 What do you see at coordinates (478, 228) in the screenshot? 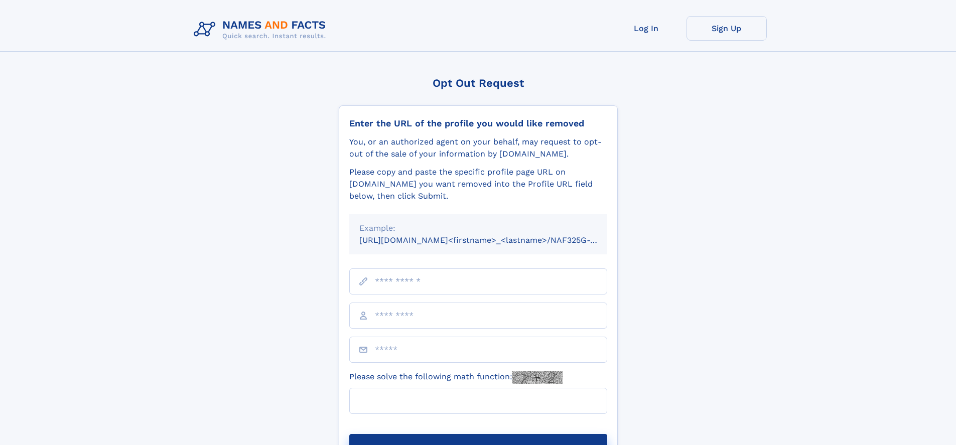
I see `div: Example:` at bounding box center [478, 228].